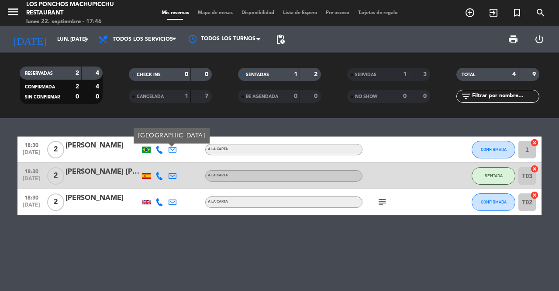  What do you see at coordinates (540, 39) in the screenshot?
I see `div: LOG OUT` at bounding box center [540, 39].